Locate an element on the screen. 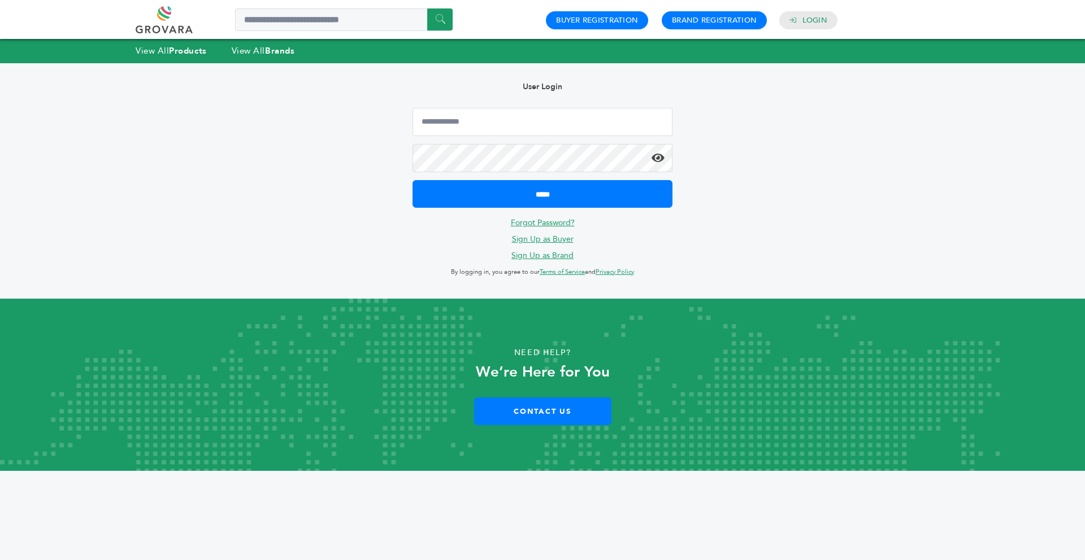  a: Login is located at coordinates (815, 20).